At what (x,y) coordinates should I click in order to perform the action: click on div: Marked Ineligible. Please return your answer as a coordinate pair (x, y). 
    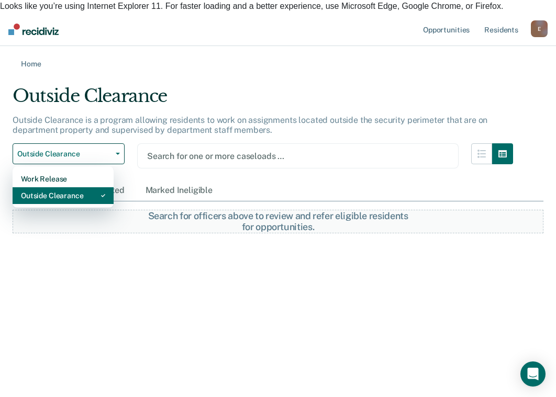
    Looking at the image, I should click on (179, 191).